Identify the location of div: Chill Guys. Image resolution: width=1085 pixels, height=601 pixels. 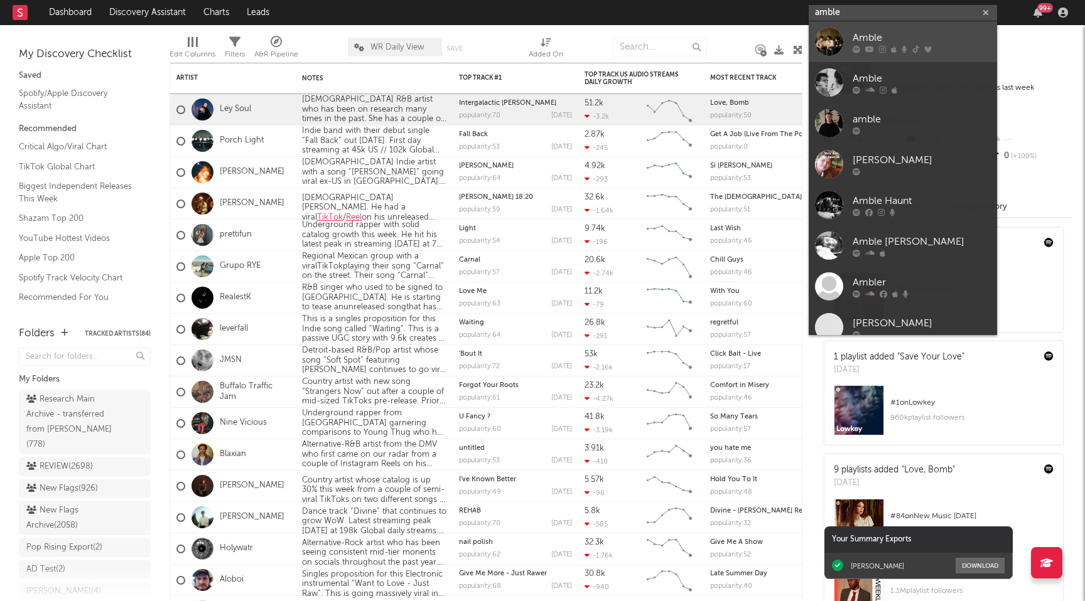
(766, 260).